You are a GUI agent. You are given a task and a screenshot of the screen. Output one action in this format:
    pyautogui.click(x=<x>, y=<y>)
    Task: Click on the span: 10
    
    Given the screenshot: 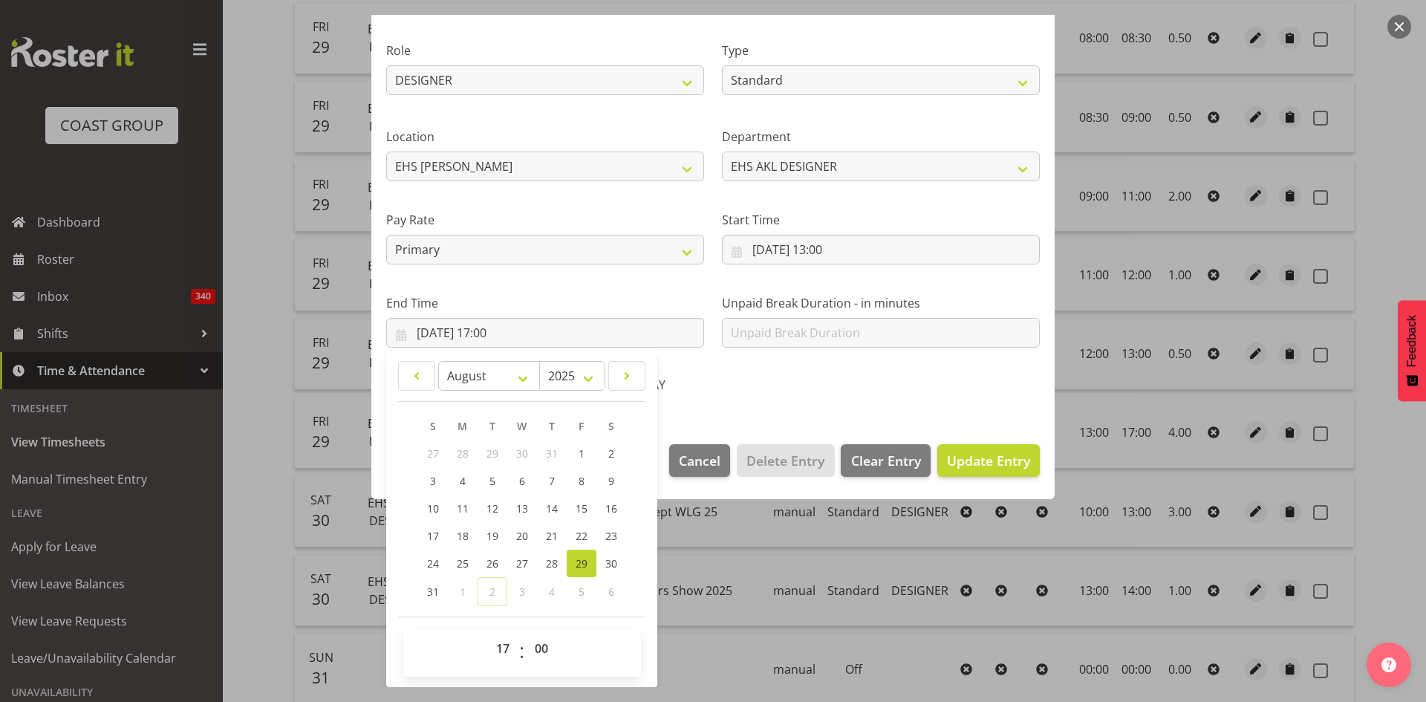 What is the action you would take?
    pyautogui.click(x=433, y=508)
    